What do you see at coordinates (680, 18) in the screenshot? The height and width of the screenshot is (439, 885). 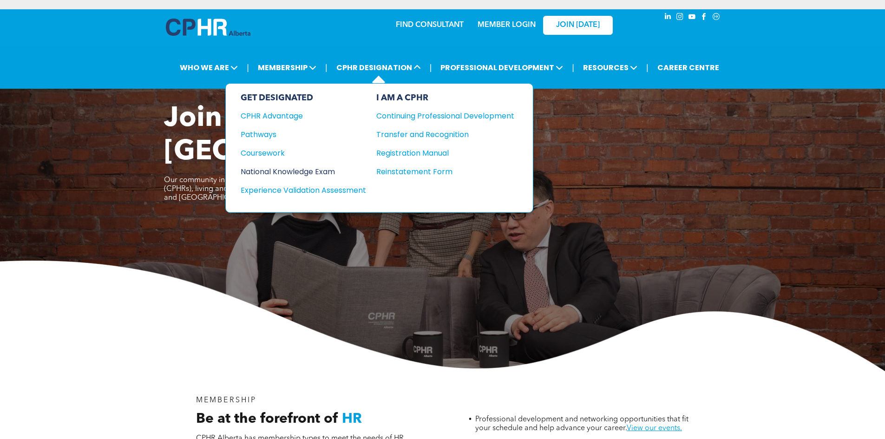 I see `a: instagram` at bounding box center [680, 18].